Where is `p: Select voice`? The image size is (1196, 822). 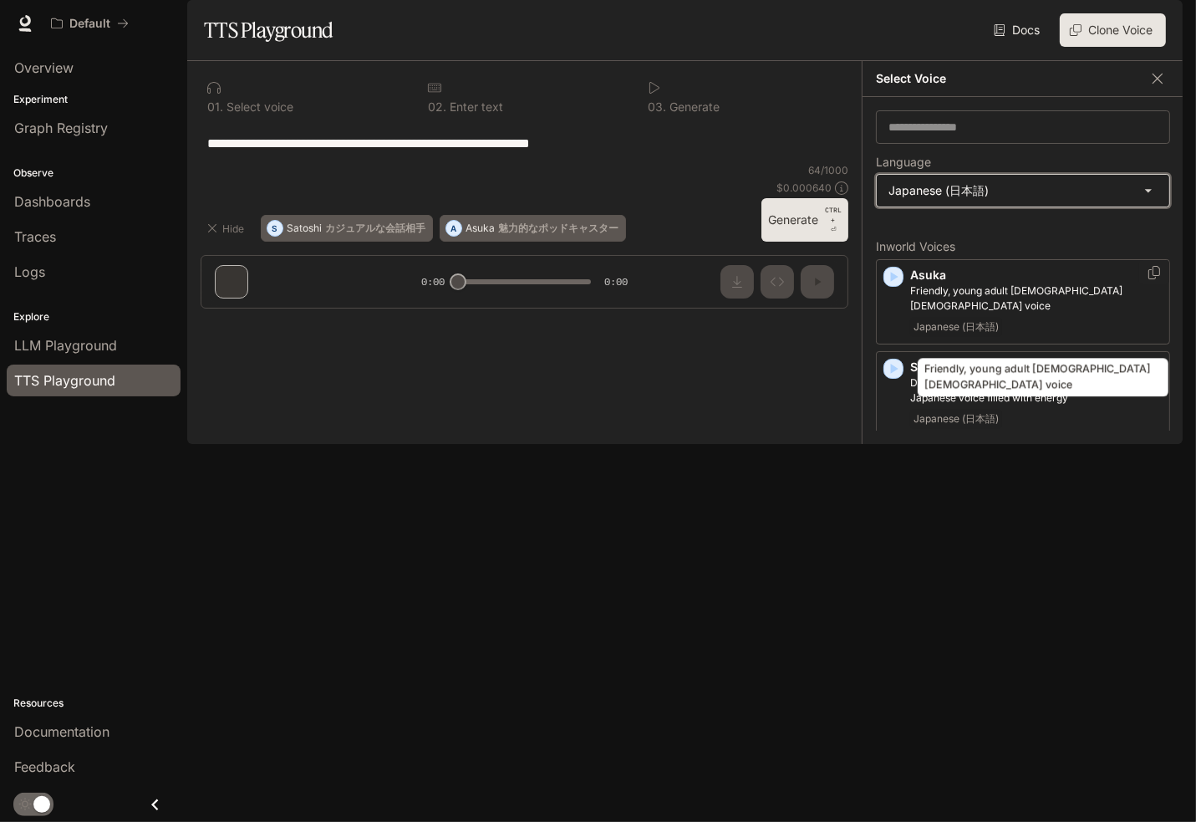 p: Select voice is located at coordinates (258, 107).